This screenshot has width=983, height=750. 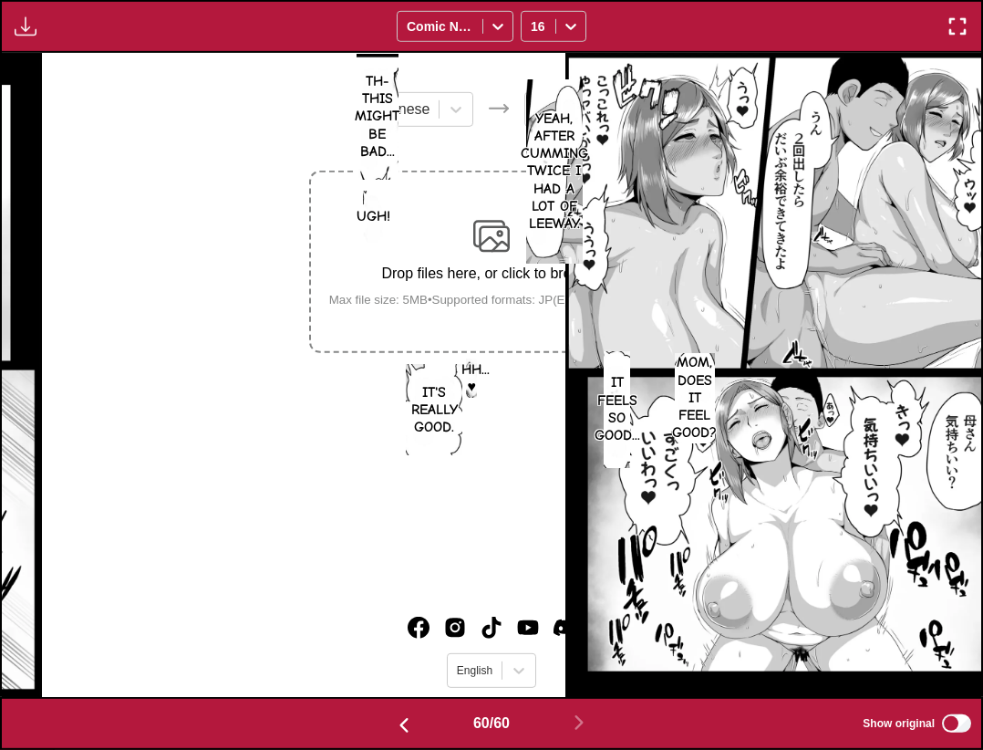 I want to click on p: Mom, does it feel good?, so click(x=694, y=398).